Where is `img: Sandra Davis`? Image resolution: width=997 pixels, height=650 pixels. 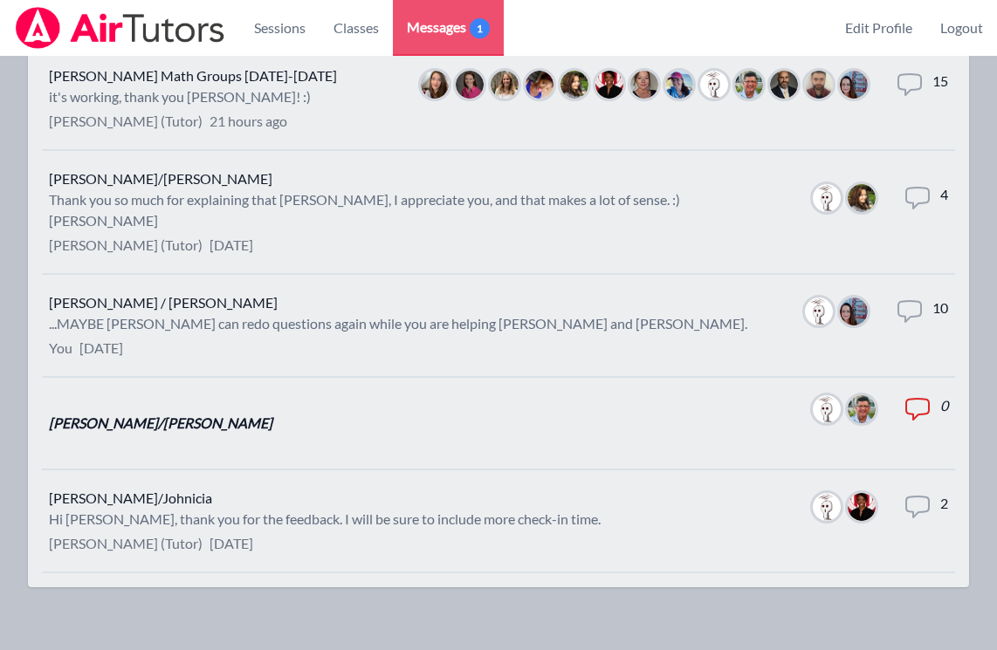 img: Sandra Davis is located at coordinates (505, 85).